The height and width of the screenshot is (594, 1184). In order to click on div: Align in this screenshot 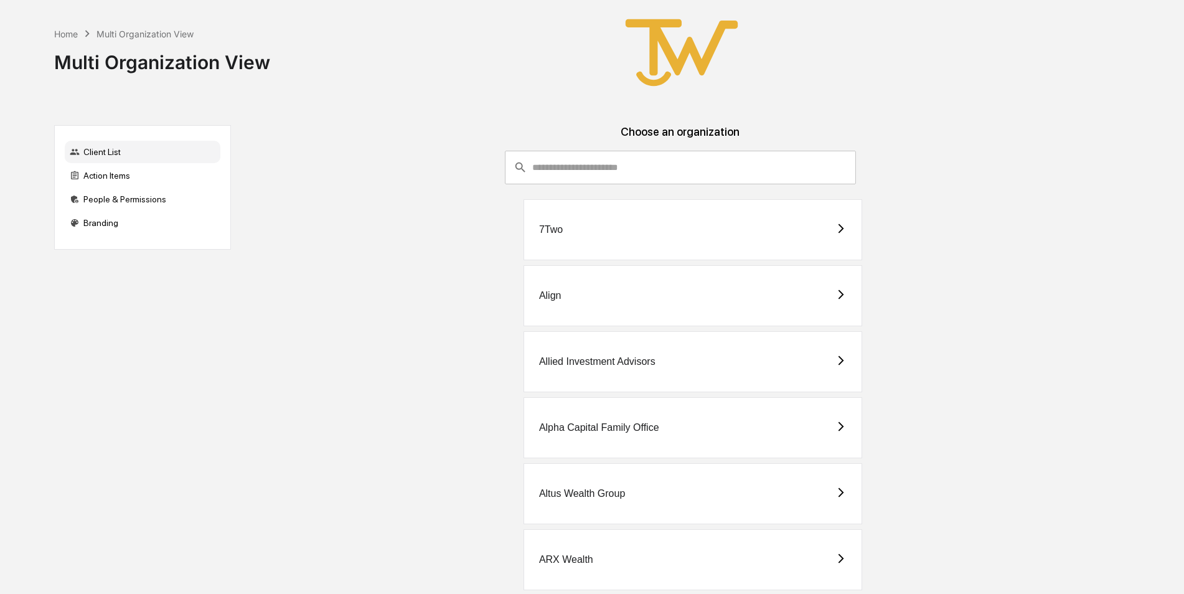, I will do `click(550, 296)`.